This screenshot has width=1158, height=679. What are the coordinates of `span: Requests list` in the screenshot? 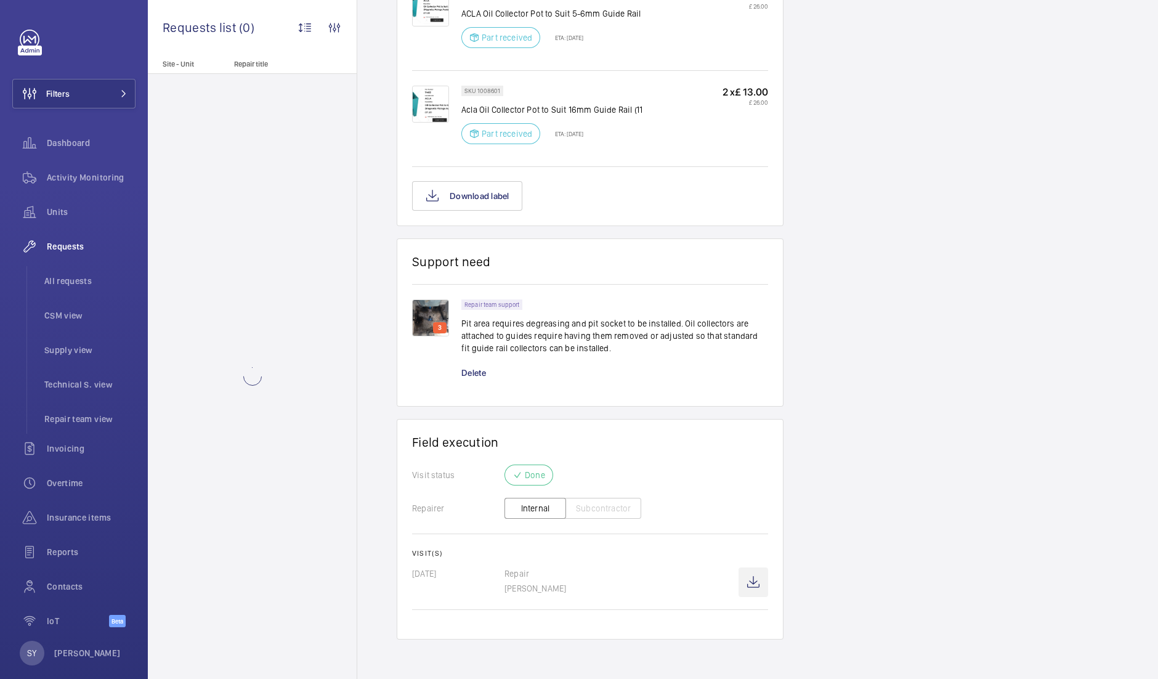 It's located at (201, 27).